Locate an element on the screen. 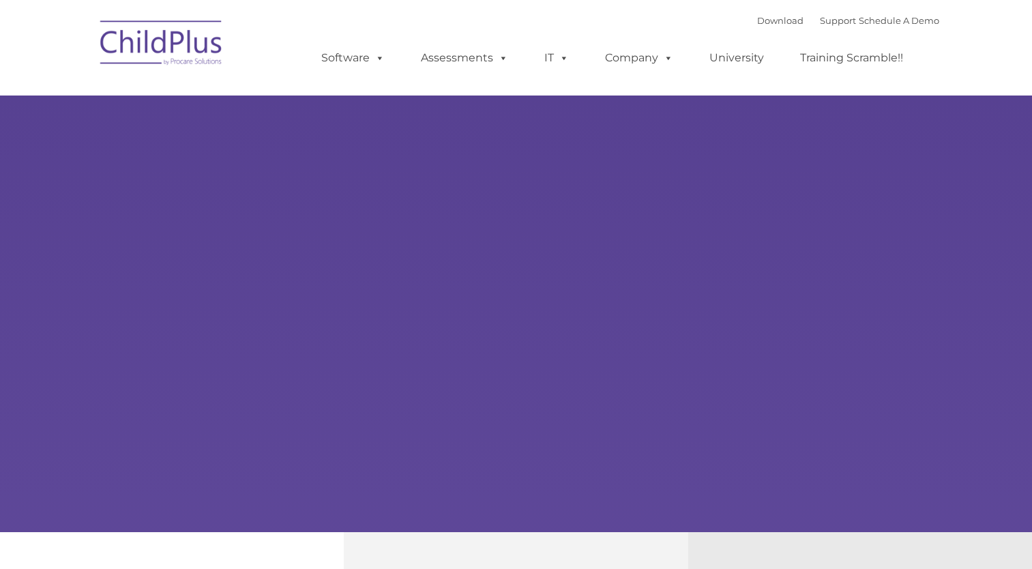  a: Company is located at coordinates (639, 58).